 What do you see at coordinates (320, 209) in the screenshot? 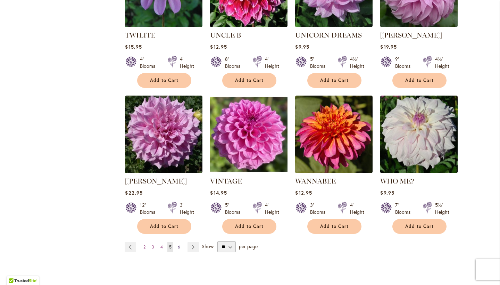
I see `div: 3" Blooms` at bounding box center [320, 209].